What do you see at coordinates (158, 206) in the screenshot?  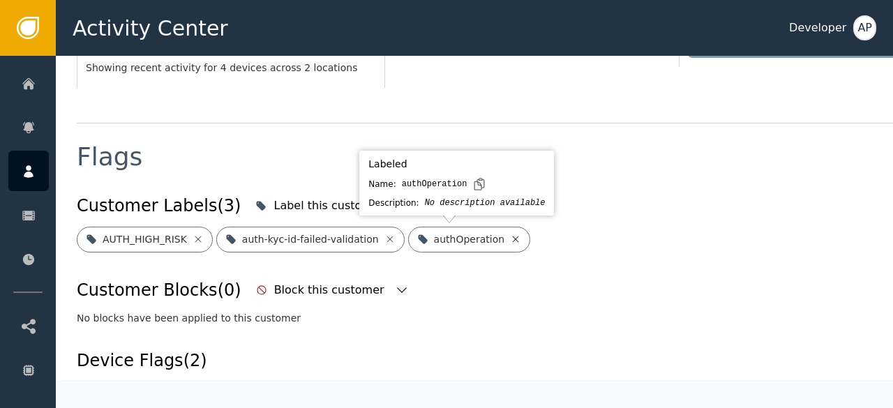 I see `div: Customer Labels (3)` at bounding box center [158, 206].